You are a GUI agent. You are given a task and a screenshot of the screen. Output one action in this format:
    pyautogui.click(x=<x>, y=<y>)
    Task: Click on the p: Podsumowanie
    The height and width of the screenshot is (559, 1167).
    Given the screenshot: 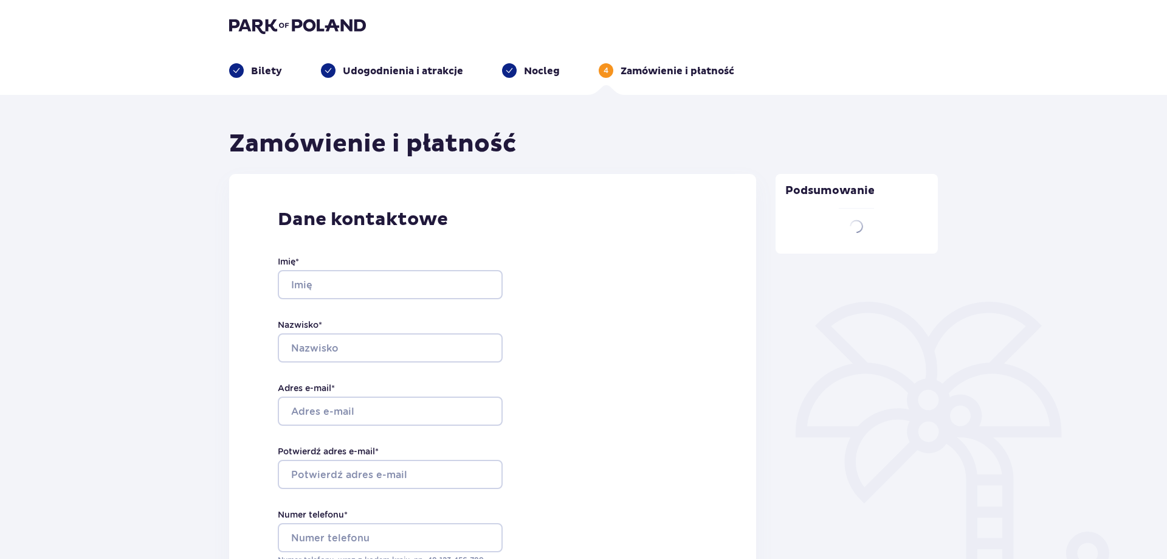 What is the action you would take?
    pyautogui.click(x=857, y=196)
    